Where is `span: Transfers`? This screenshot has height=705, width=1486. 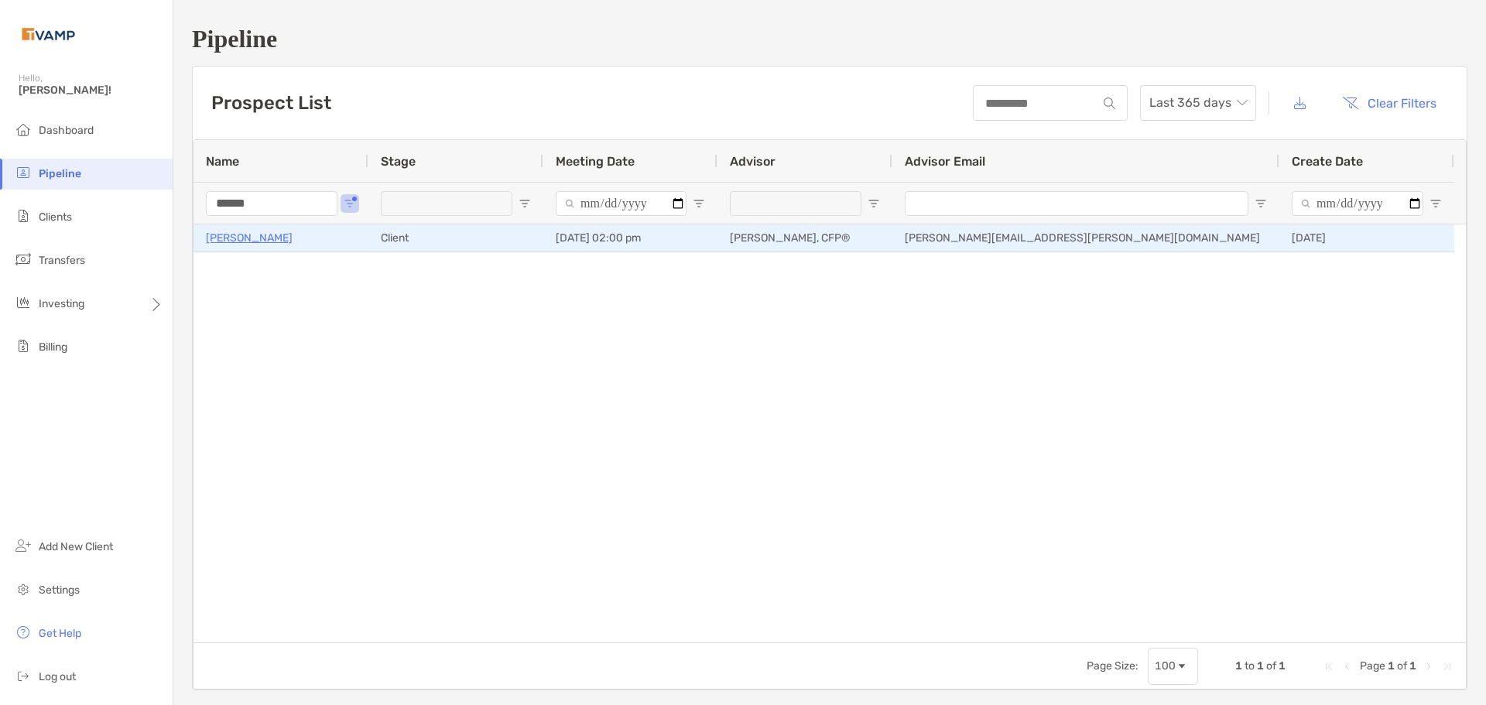 span: Transfers is located at coordinates (62, 260).